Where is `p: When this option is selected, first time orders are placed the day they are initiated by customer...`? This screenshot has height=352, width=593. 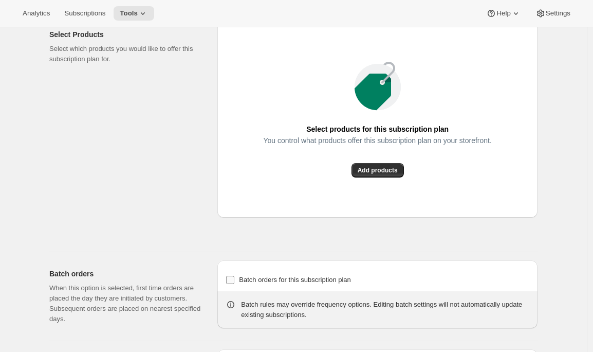 p: When this option is selected, first time orders are placed the day they are initiated by customer... is located at coordinates (125, 303).